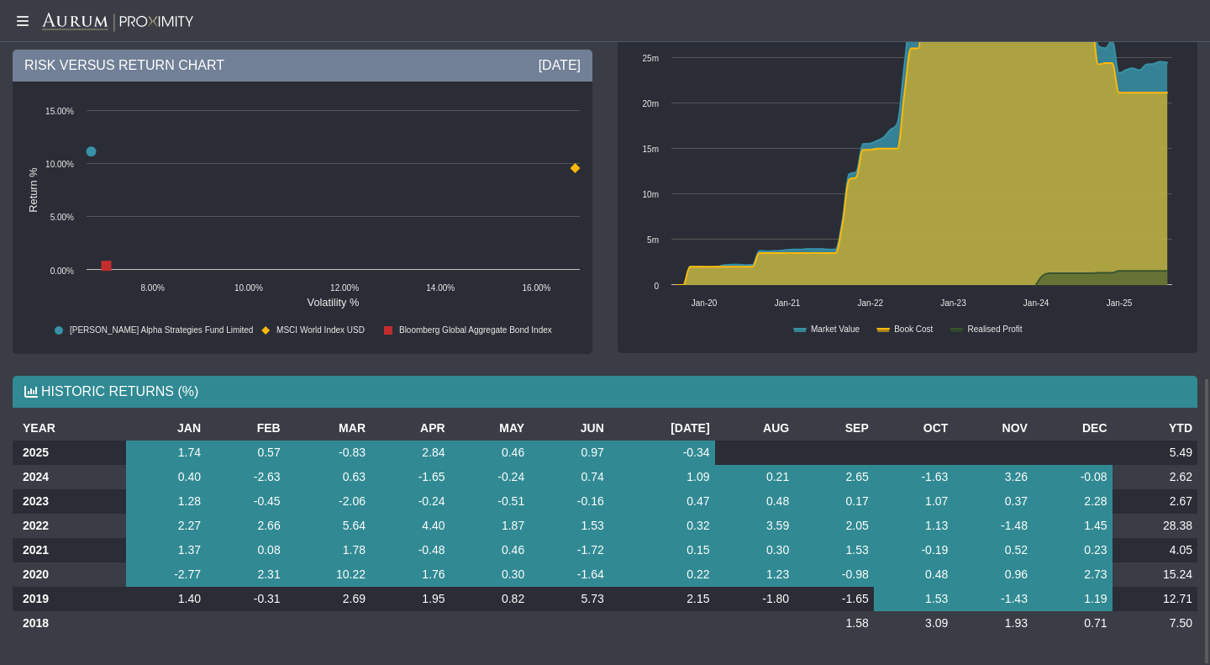  What do you see at coordinates (1072, 476) in the screenshot?
I see `td: -0.08` at bounding box center [1072, 476].